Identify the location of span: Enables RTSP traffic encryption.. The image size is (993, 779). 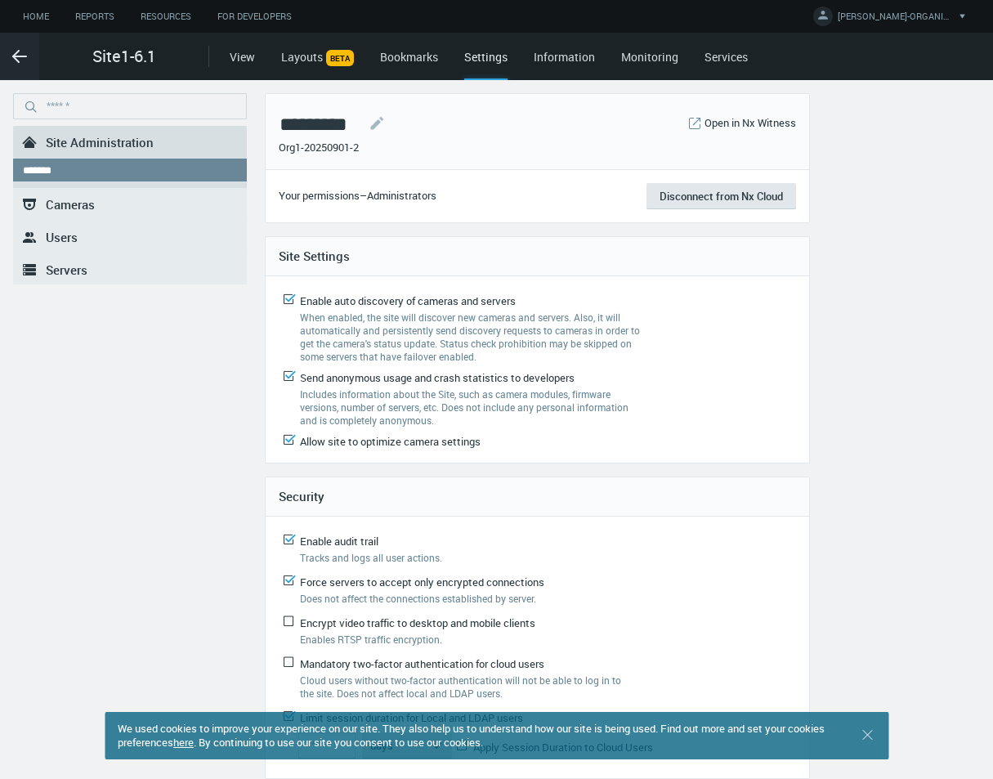
(371, 639).